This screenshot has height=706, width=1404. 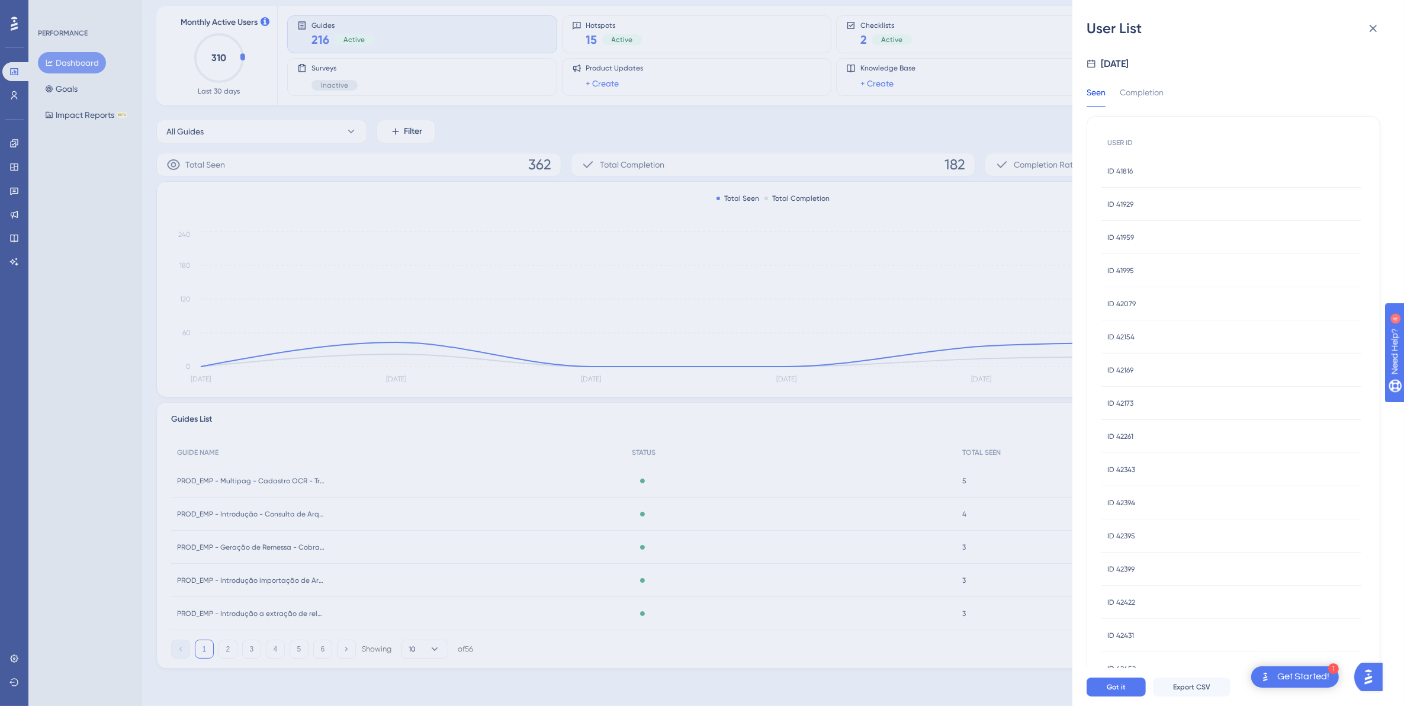 I want to click on div: User List, so click(x=1238, y=28).